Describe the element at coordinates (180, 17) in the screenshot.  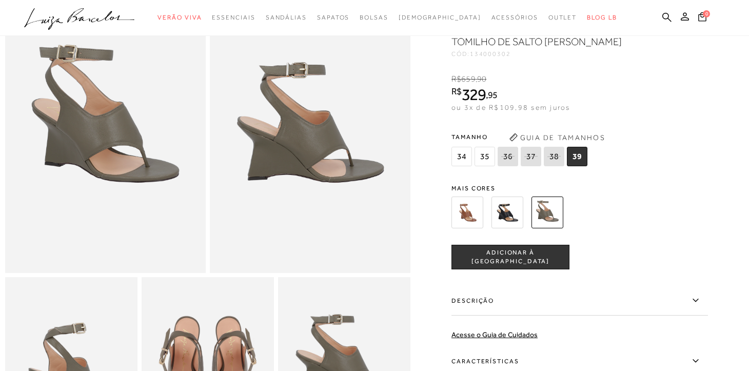
I see `span: Verão Viva` at that location.